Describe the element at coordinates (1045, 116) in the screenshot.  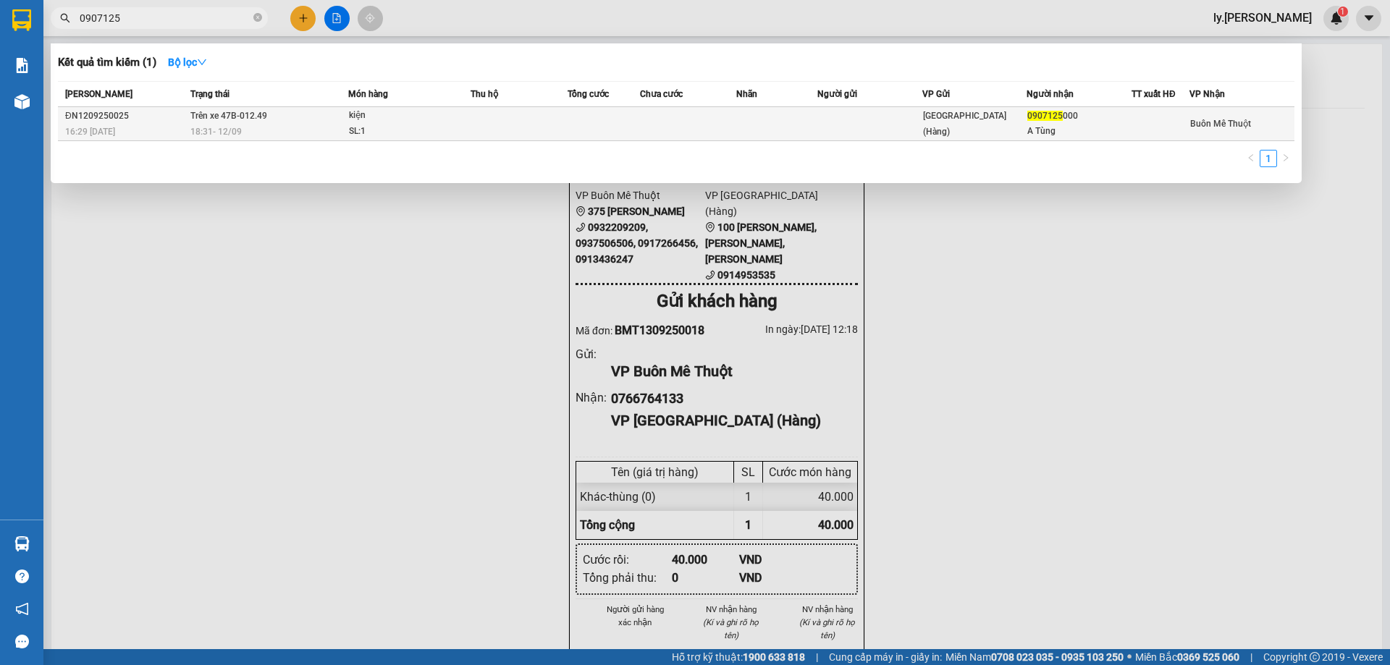
I see `span: 0907125` at that location.